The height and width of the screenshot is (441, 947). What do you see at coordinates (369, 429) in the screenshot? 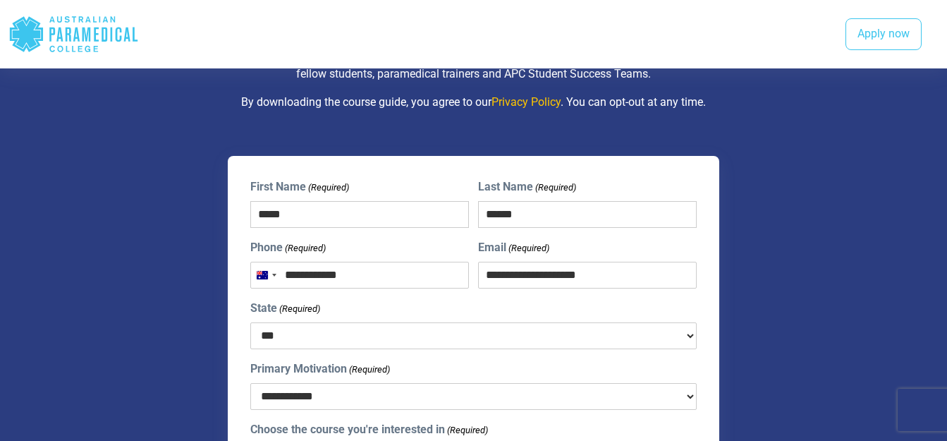
I see `label: Choose the course you're interested in` at bounding box center [369, 429].